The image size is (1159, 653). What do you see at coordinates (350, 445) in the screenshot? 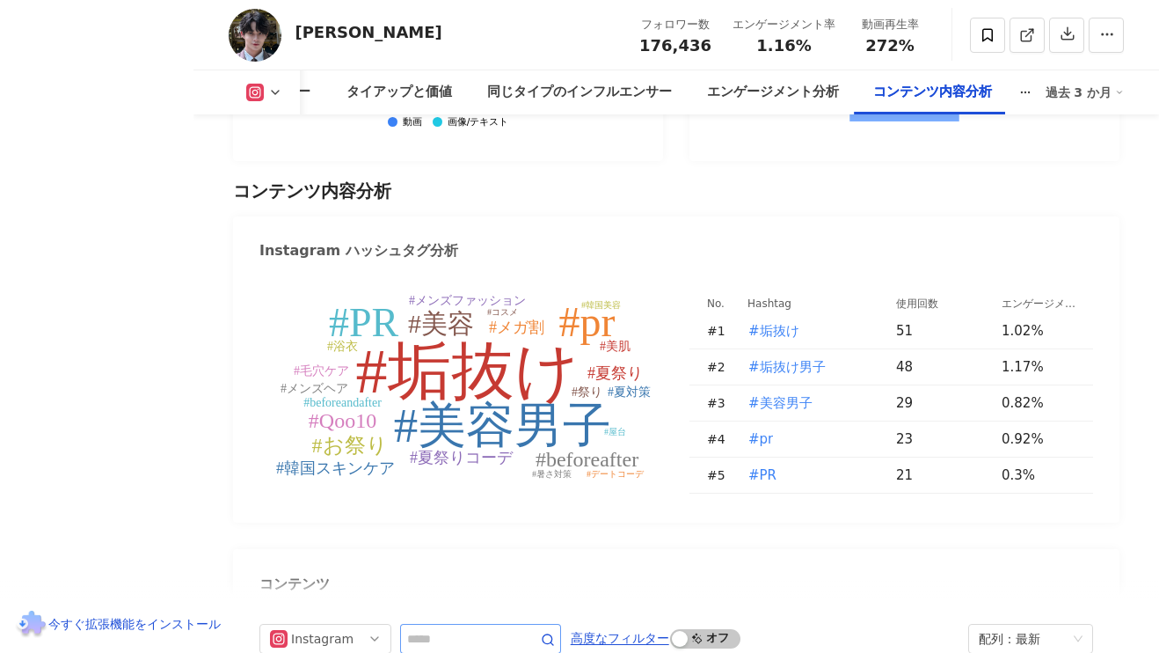
I see `tspan: #お祭り` at bounding box center [350, 445].